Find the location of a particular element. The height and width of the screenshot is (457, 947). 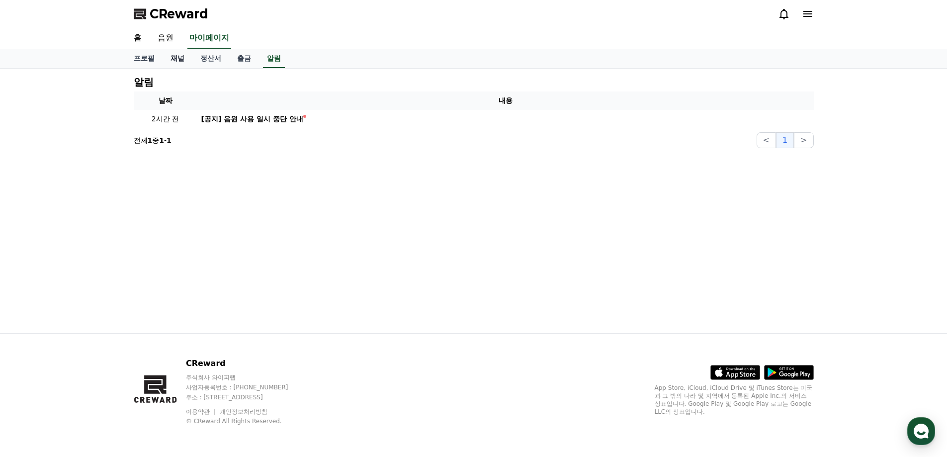

a: 설정 is located at coordinates (160, 328).